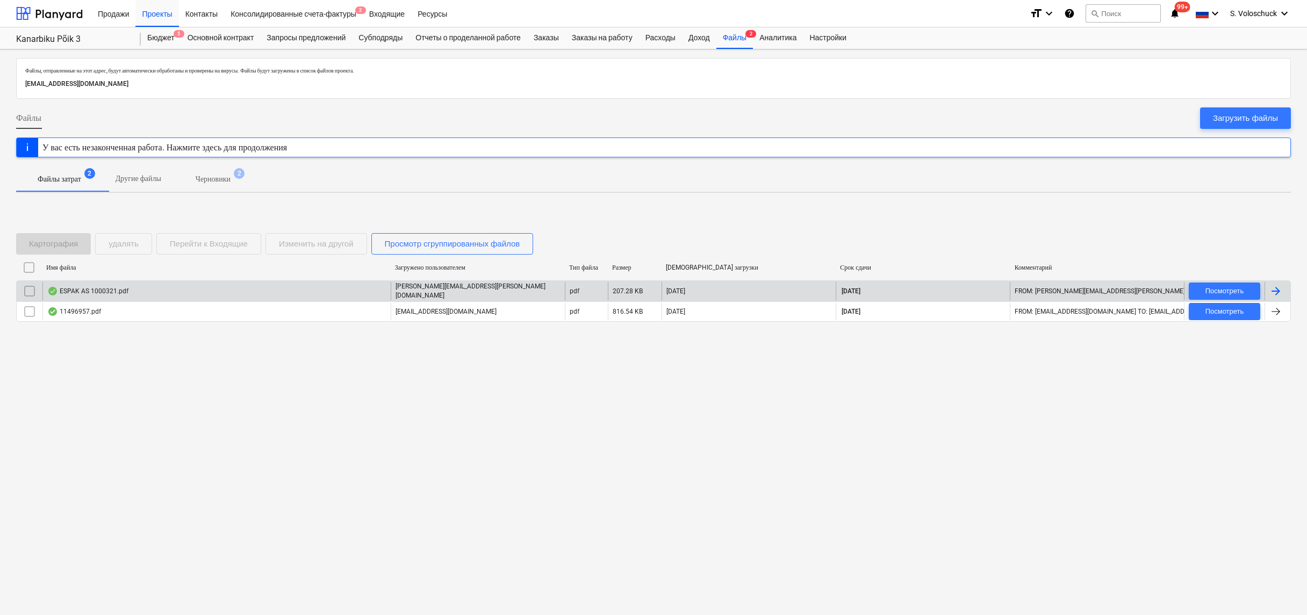  What do you see at coordinates (1253, 13) in the screenshot?
I see `span: S. Voloschuck` at bounding box center [1253, 13].